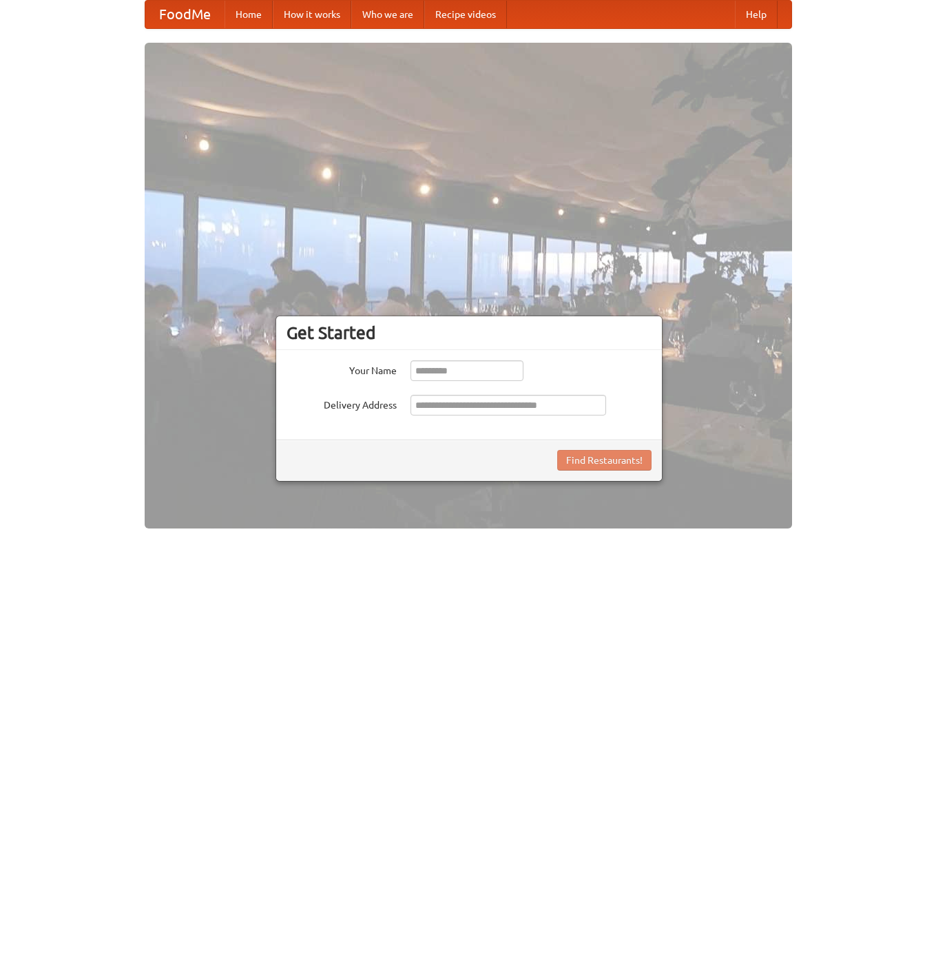 Image resolution: width=936 pixels, height=975 pixels. What do you see at coordinates (388, 14) in the screenshot?
I see `a: Who we are` at bounding box center [388, 14].